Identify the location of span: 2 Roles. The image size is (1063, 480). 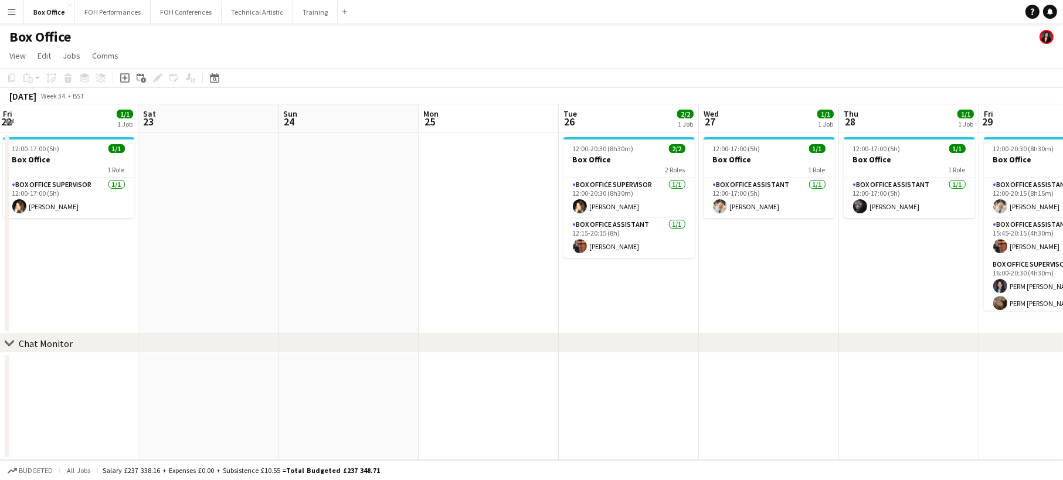
(675, 169).